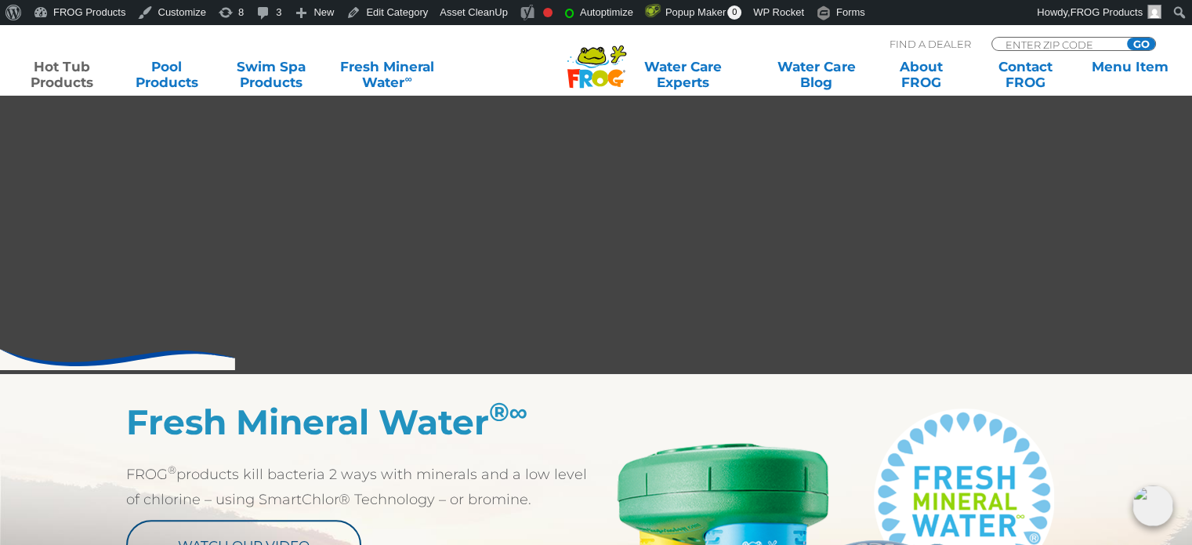 The height and width of the screenshot is (545, 1192). What do you see at coordinates (361, 487) in the screenshot?
I see `p: FROG products kill bacteria 2 ways with minerals and a low level of chlorine – using SmartChlor® ...` at bounding box center [361, 487].